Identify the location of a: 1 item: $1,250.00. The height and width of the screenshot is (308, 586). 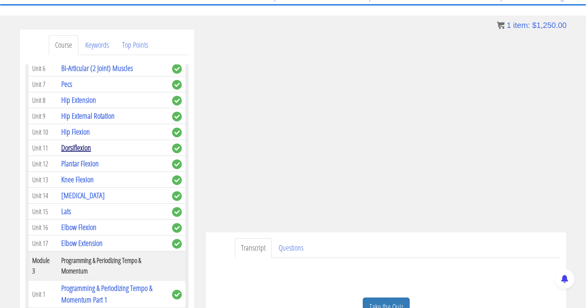
(531, 25).